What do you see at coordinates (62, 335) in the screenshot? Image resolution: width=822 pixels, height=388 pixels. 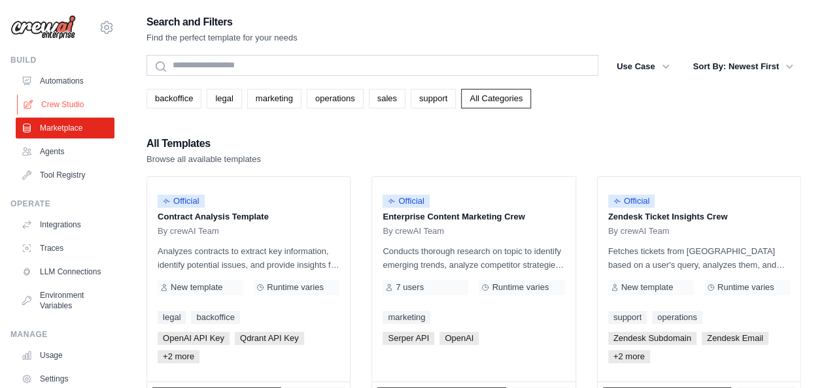 I see `div: Manage` at bounding box center [62, 335].